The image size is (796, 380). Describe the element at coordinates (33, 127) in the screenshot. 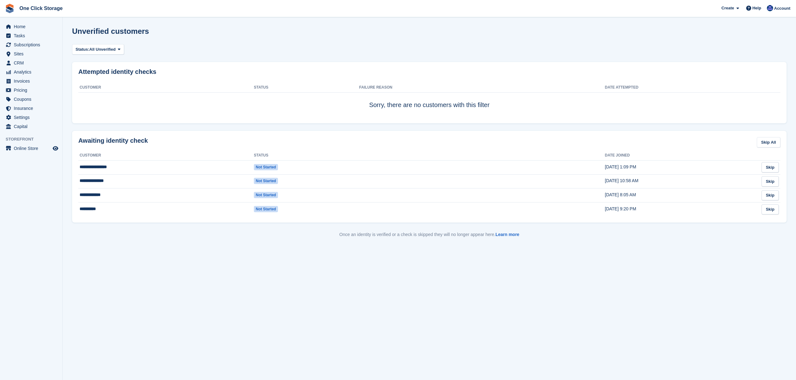

I see `span: Capital` at that location.